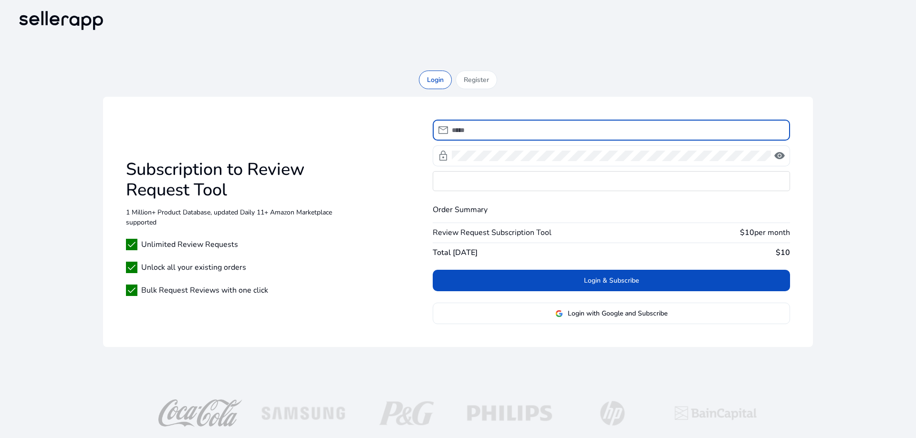 Image resolution: width=916 pixels, height=438 pixels. Describe the element at coordinates (611, 280) in the screenshot. I see `span: Login & Subscribe` at that location.